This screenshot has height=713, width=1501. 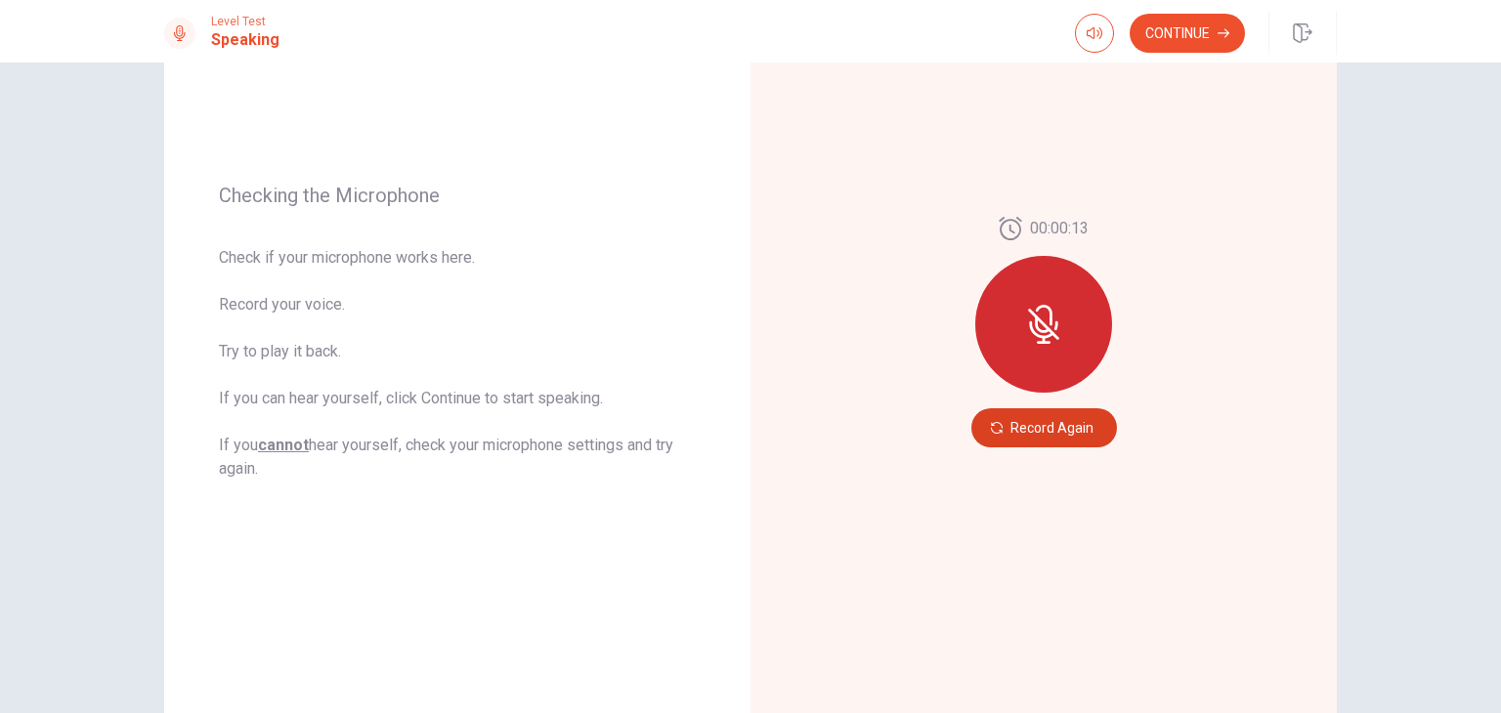 What do you see at coordinates (457, 363) in the screenshot?
I see `span: Check if your microphone works here. Record your voice. Try to play it back. If you can hear your...` at bounding box center [457, 363].